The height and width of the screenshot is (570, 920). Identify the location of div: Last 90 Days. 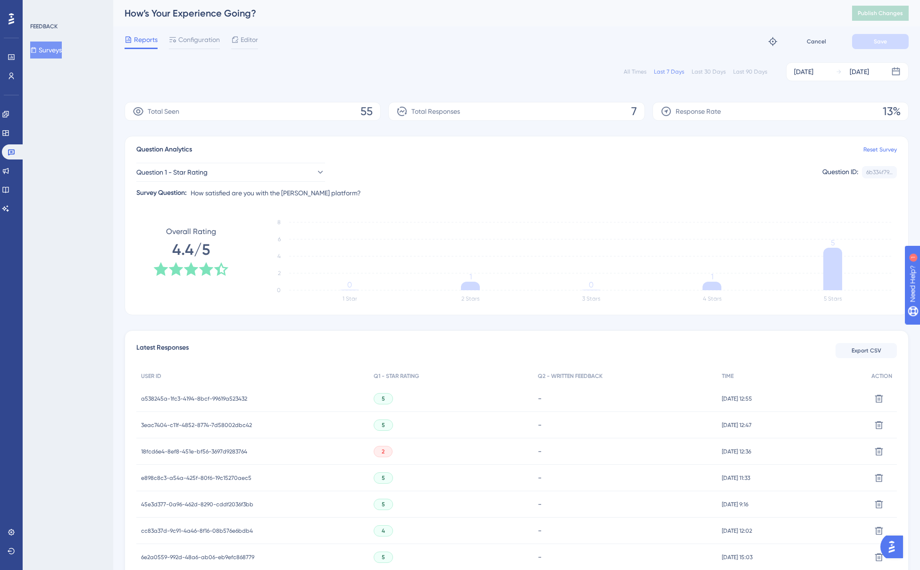
(751, 72).